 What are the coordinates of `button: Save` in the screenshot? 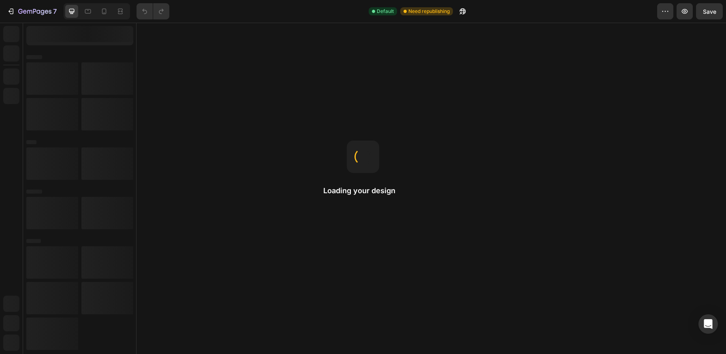 It's located at (709, 11).